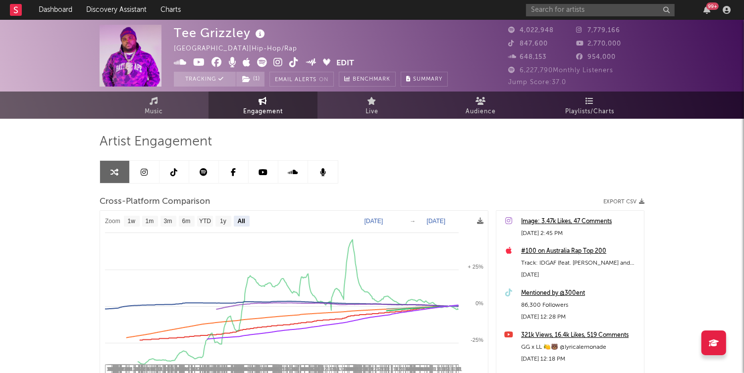 This screenshot has height=373, width=744. Describe the element at coordinates (204, 79) in the screenshot. I see `button: Tracking` at that location.